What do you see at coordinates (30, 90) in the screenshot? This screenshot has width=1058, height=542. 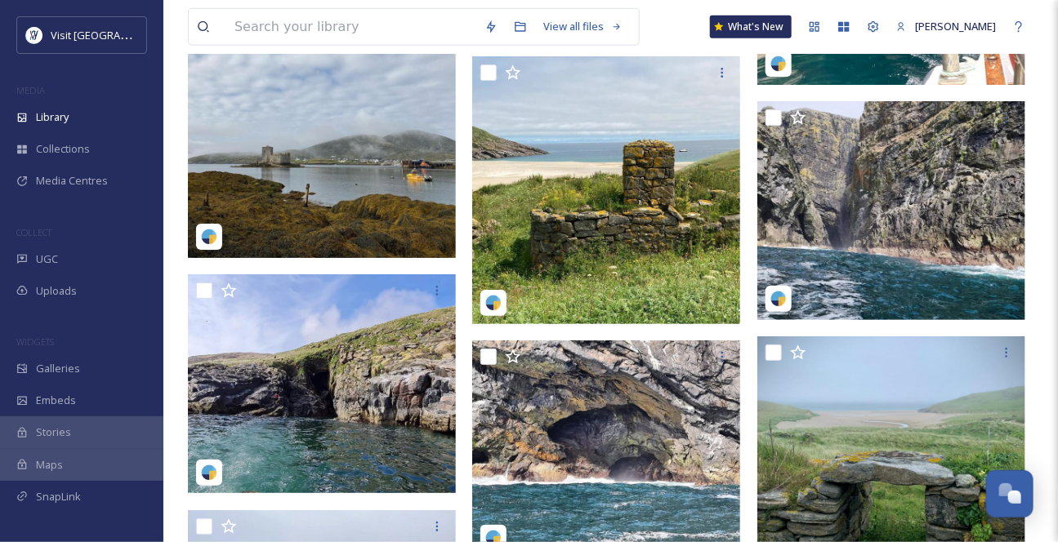 I see `span: MEDIA` at bounding box center [30, 90].